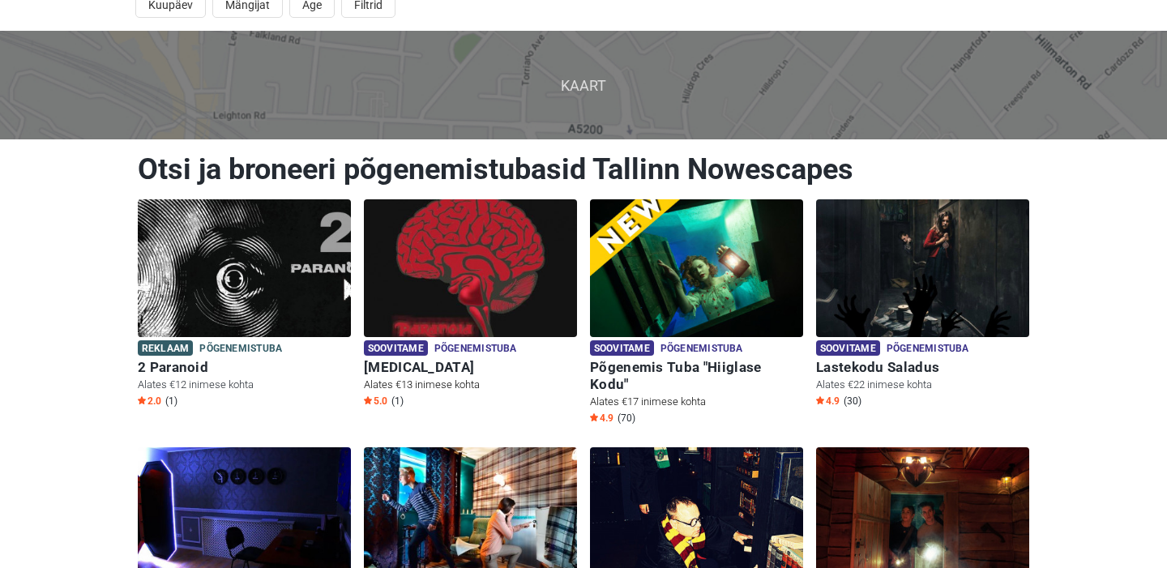 This screenshot has width=1167, height=568. Describe the element at coordinates (165, 348) in the screenshot. I see `span: Reklaam` at that location.